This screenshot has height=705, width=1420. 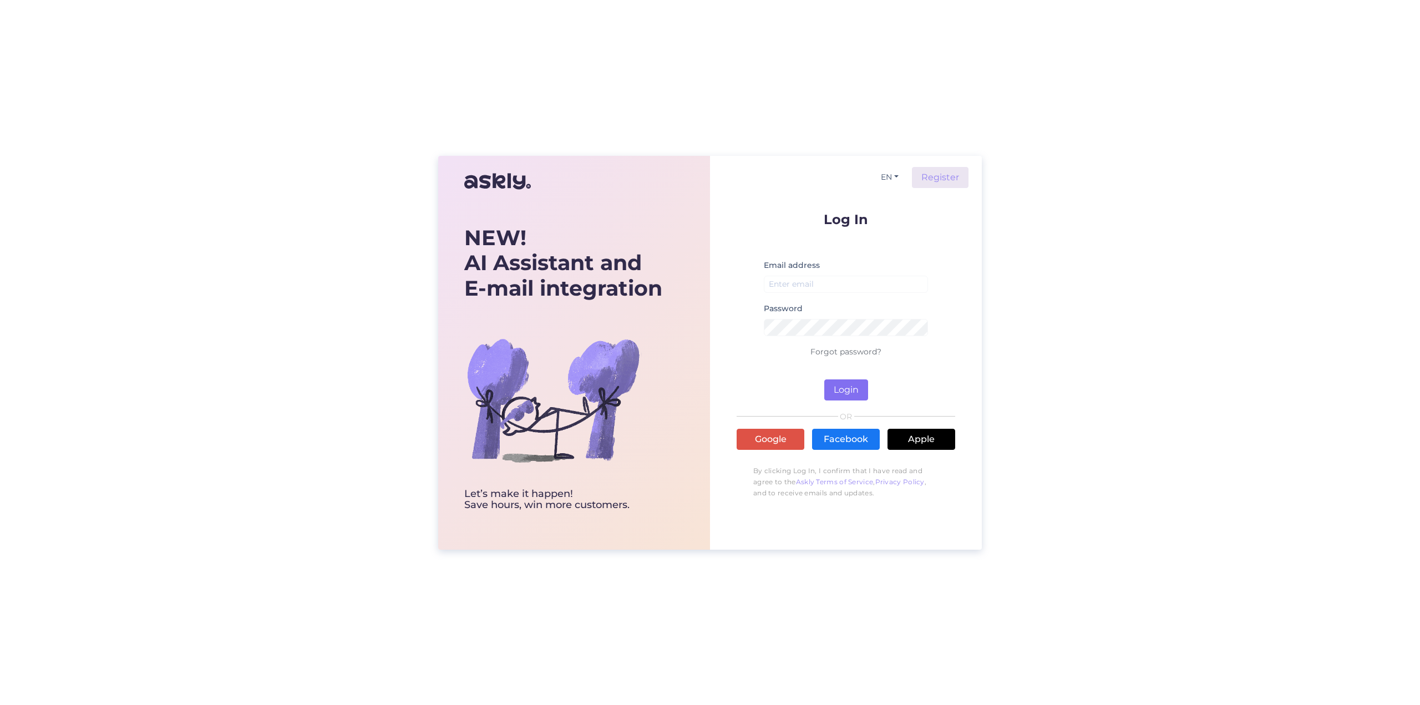 What do you see at coordinates (835, 481) in the screenshot?
I see `a: Askly Terms of Service` at bounding box center [835, 481].